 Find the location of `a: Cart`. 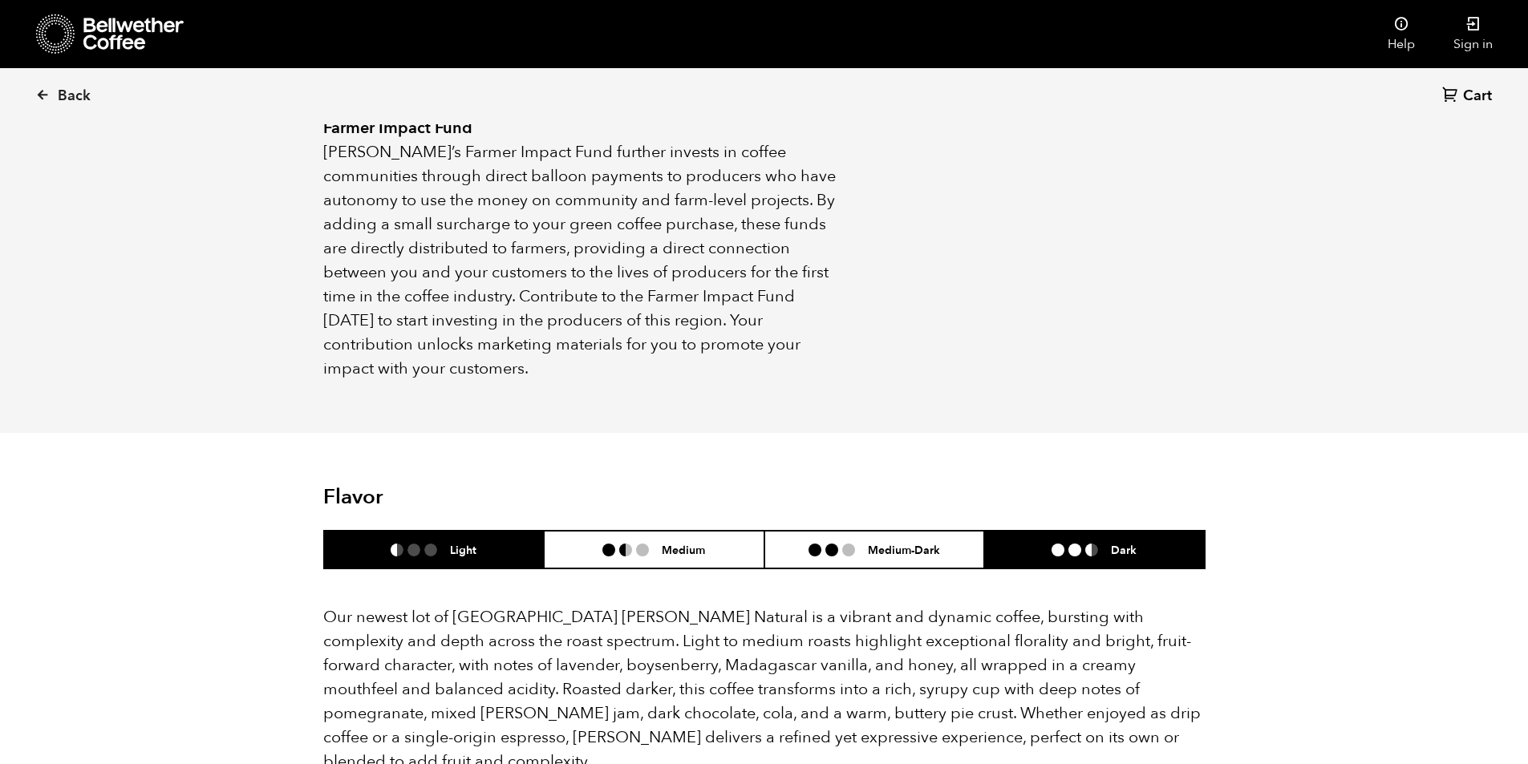

a: Cart is located at coordinates (1469, 96).